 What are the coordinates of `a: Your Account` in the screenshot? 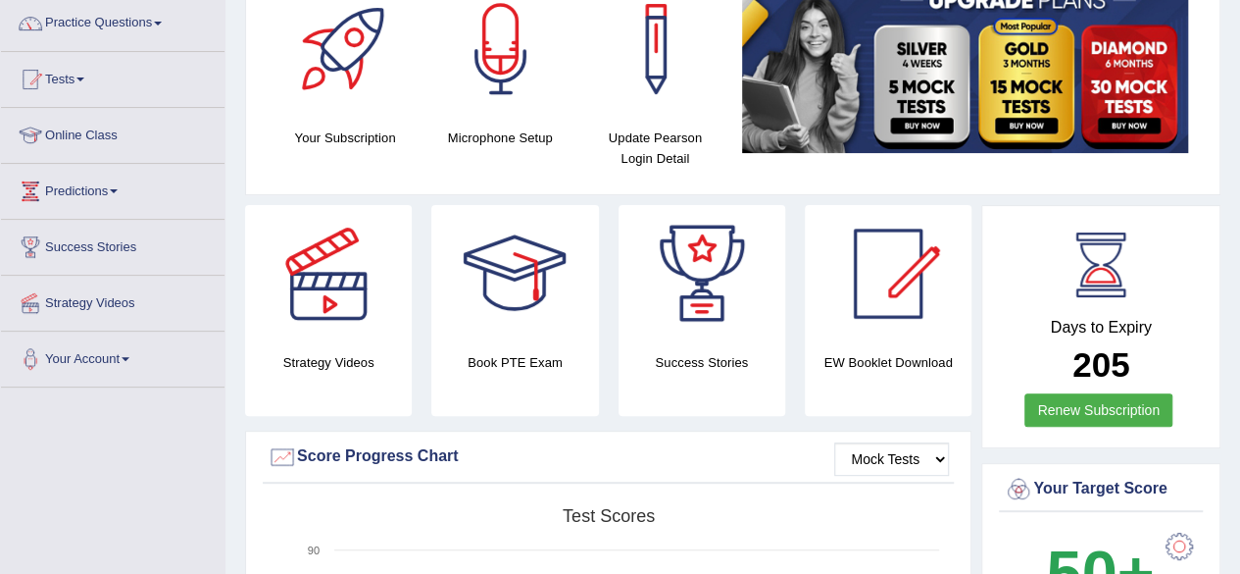 It's located at (113, 356).